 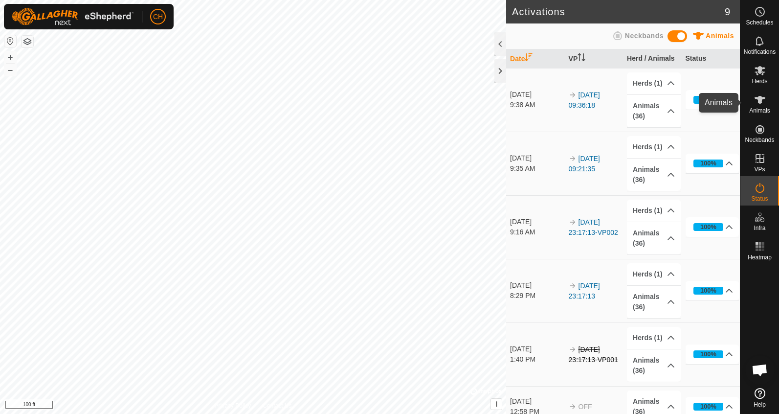 I want to click on div: 9:35 AM, so click(x=537, y=168).